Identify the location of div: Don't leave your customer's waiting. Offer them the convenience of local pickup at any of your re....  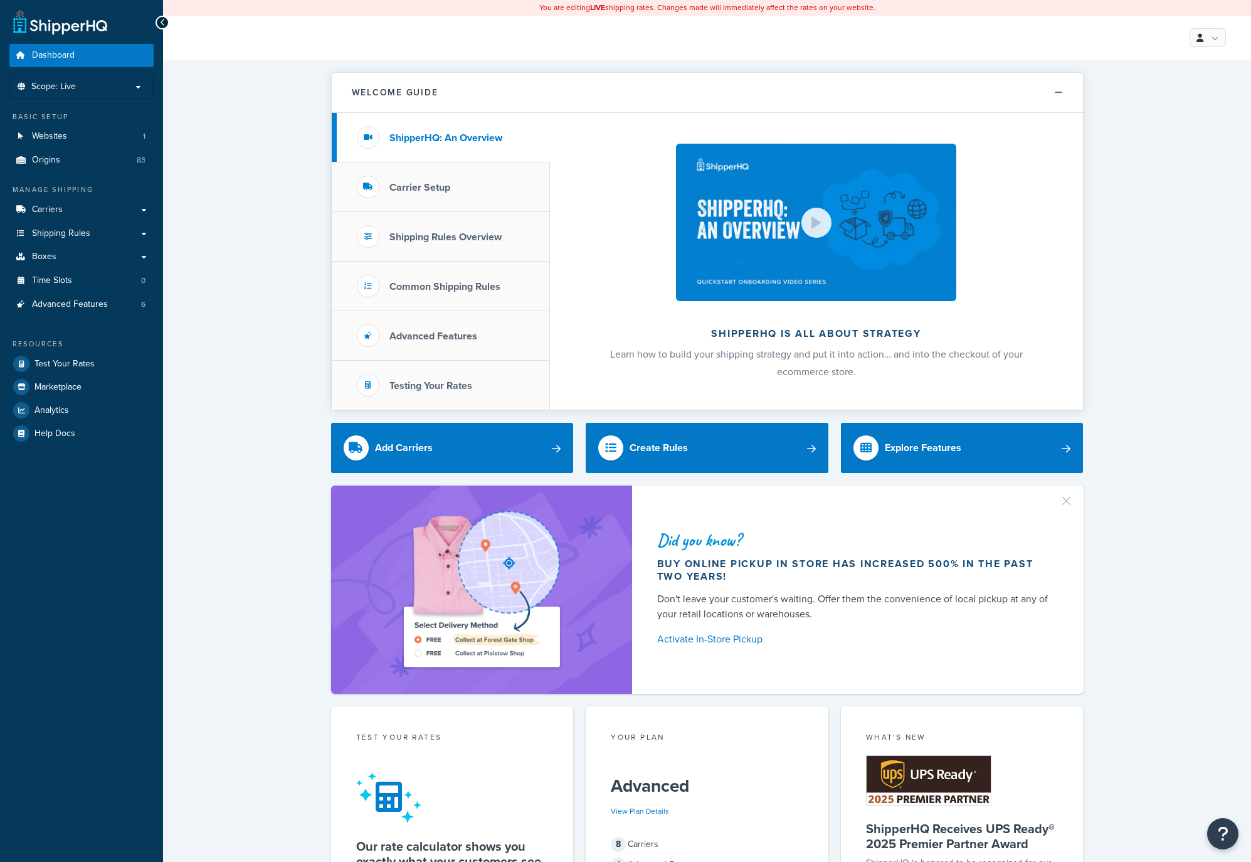
(856, 607).